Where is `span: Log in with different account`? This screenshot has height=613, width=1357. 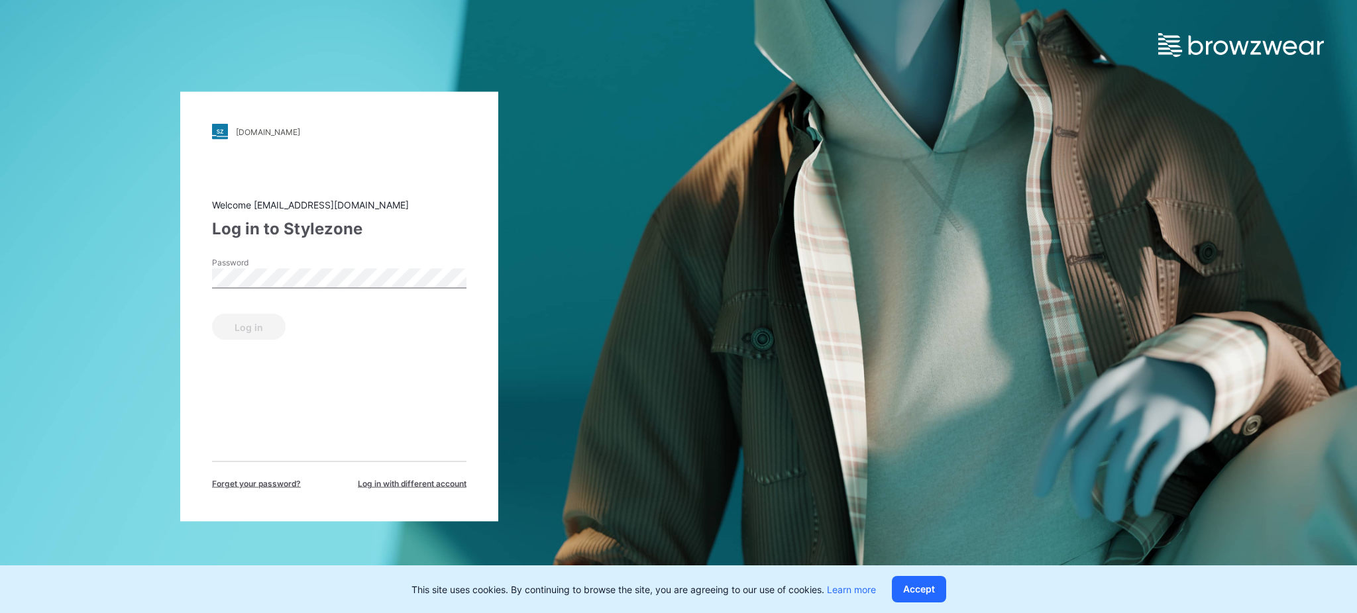
span: Log in with different account is located at coordinates (412, 484).